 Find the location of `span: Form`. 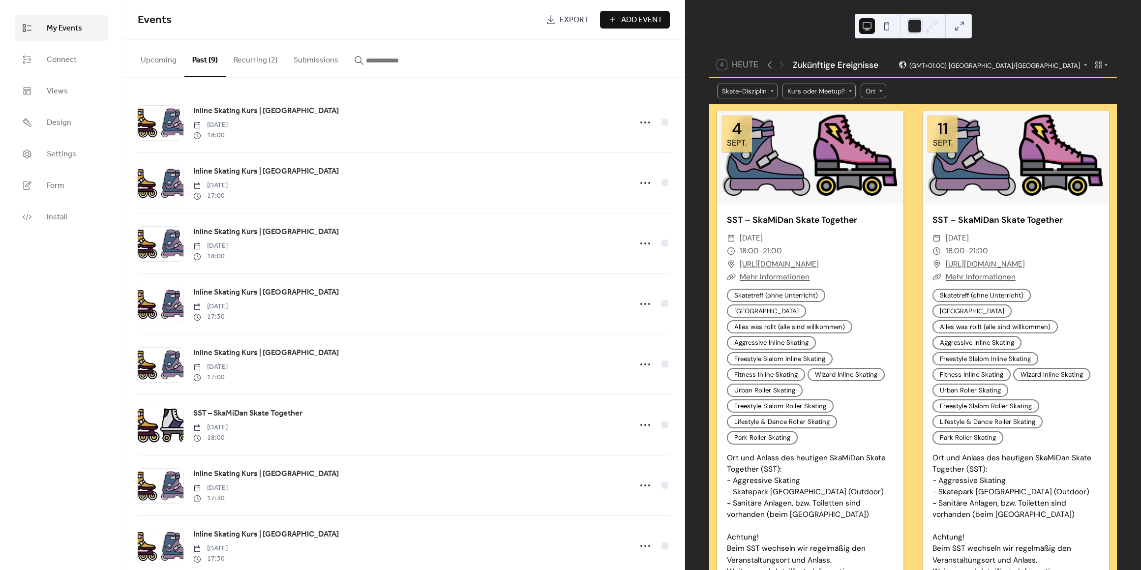

span: Form is located at coordinates (56, 186).